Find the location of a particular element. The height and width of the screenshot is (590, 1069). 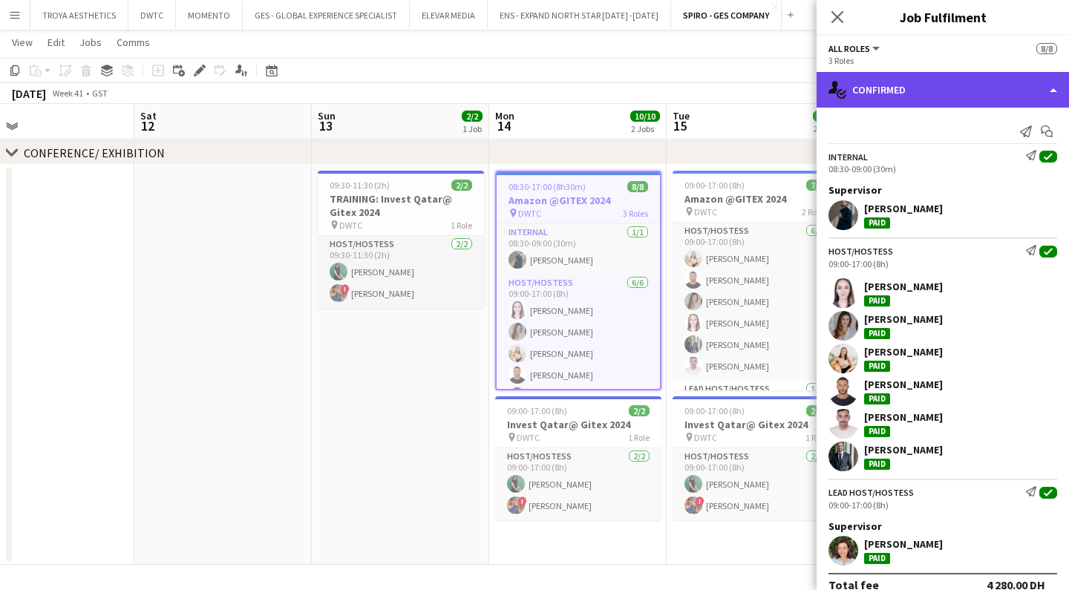

span: 7/7 is located at coordinates (817, 185).